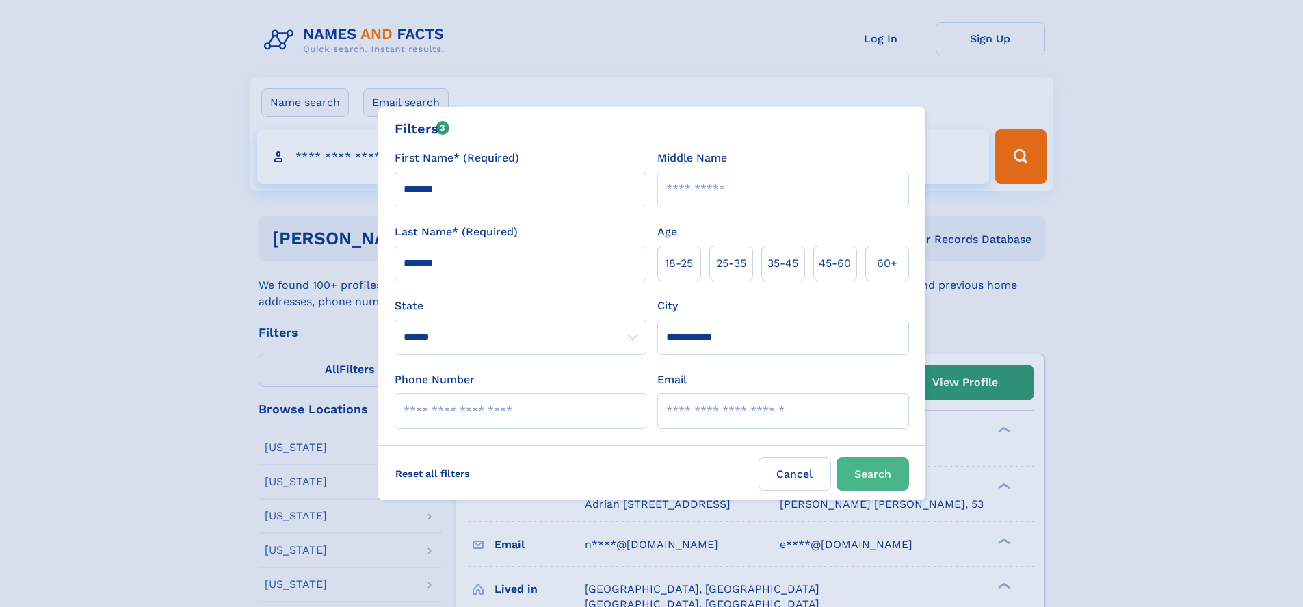  I want to click on button: Search, so click(873, 473).